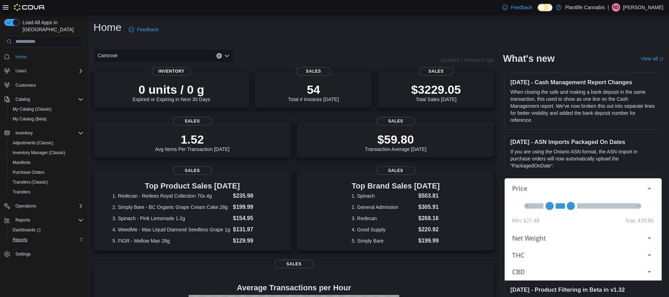 The height and width of the screenshot is (297, 669). Describe the element at coordinates (429, 207) in the screenshot. I see `dd: $305.91` at that location.